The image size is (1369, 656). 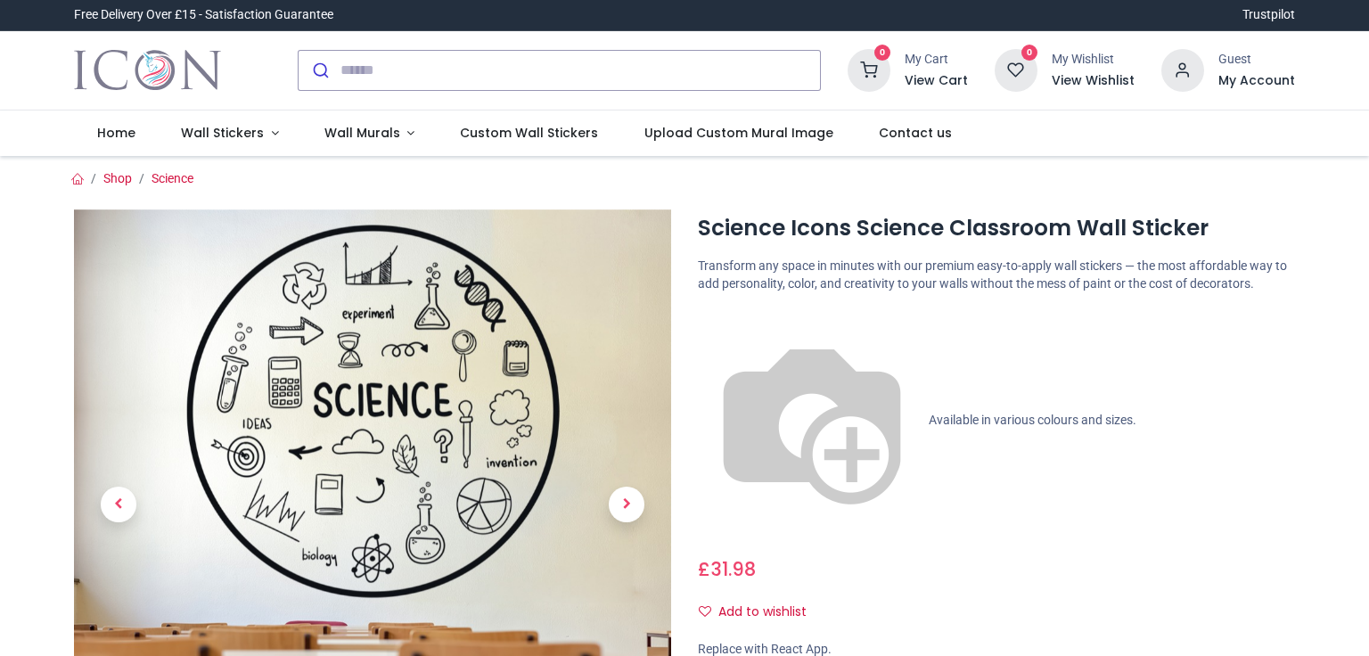 What do you see at coordinates (732, 568) in the screenshot?
I see `span: 31.98` at bounding box center [732, 568].